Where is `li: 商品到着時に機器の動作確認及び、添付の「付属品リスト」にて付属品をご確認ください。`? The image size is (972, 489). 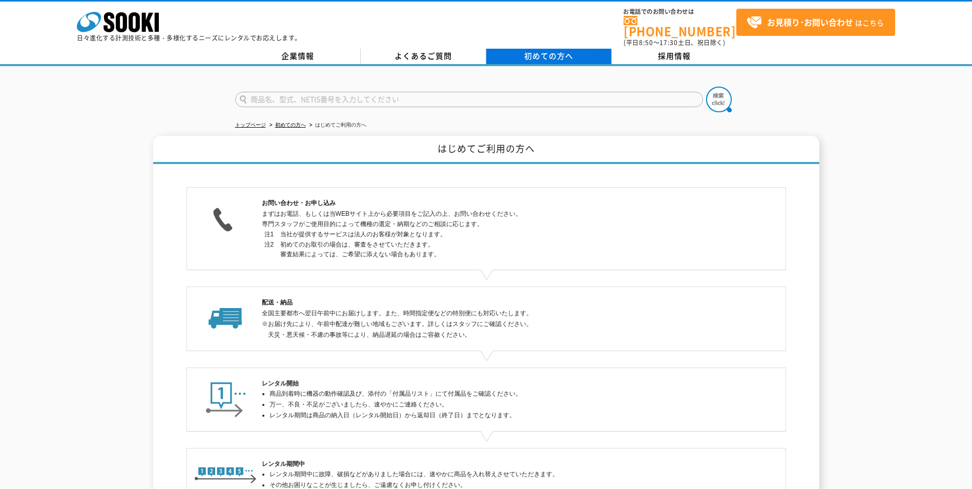 li: 商品到着時に機器の動作確認及び、添付の「付属品リスト」にて付属品をご確認ください。 is located at coordinates (490, 393).